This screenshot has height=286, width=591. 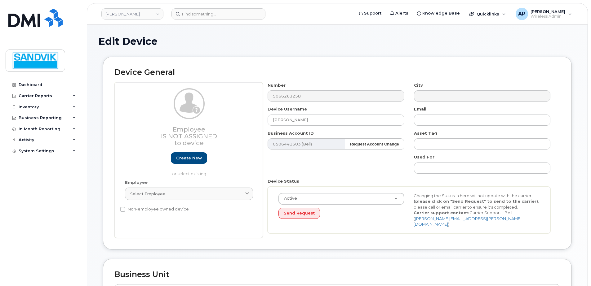 I want to click on label: Email, so click(x=420, y=109).